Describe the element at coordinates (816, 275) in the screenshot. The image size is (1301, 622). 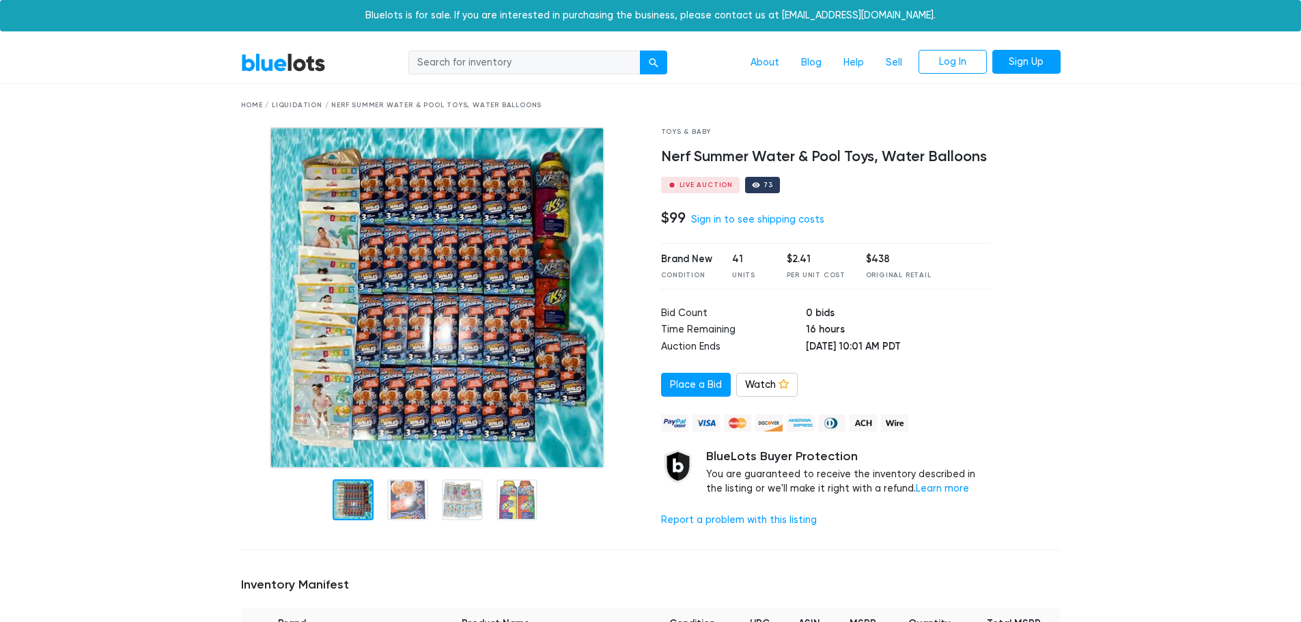
I see `div: Per Unit Cost` at that location.